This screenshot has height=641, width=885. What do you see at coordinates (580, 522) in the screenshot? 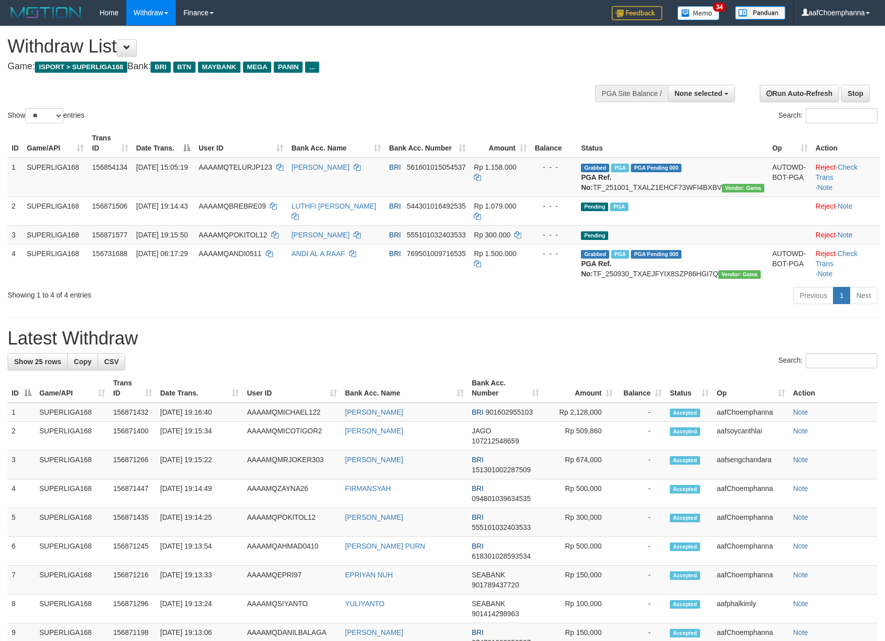
I see `td: Rp 300,000` at bounding box center [580, 522].